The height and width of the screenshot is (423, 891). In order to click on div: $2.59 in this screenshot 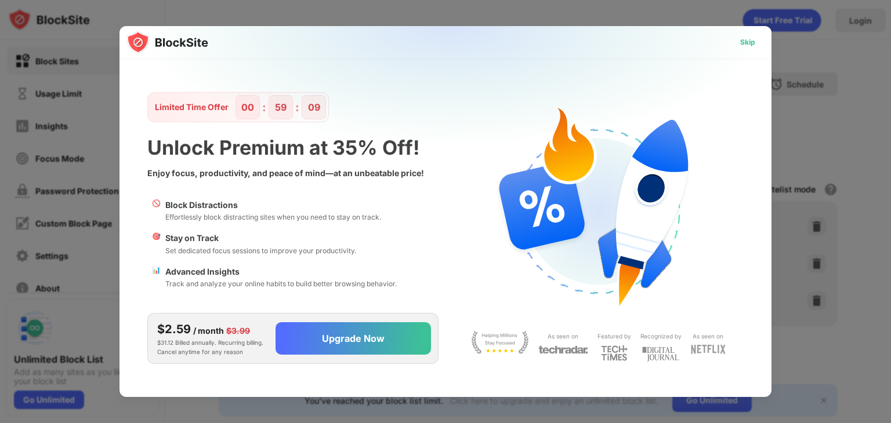, I will do `click(174, 329)`.